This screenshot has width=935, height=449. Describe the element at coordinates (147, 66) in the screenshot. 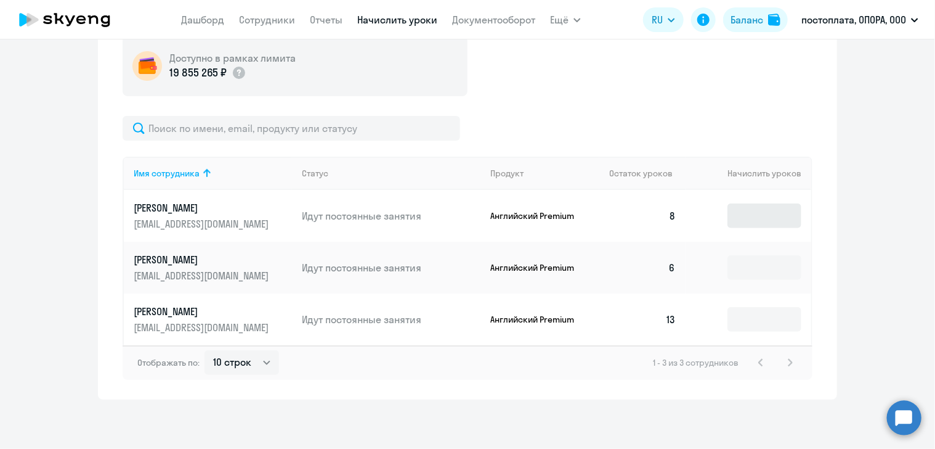

I see `img: wallet-circle.png` at that location.